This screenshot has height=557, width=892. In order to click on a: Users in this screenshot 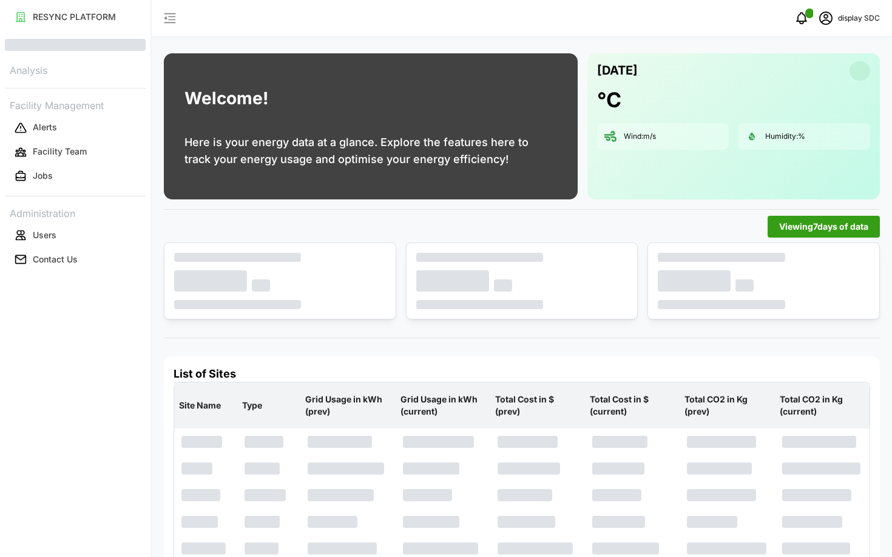, I will do `click(75, 235)`.